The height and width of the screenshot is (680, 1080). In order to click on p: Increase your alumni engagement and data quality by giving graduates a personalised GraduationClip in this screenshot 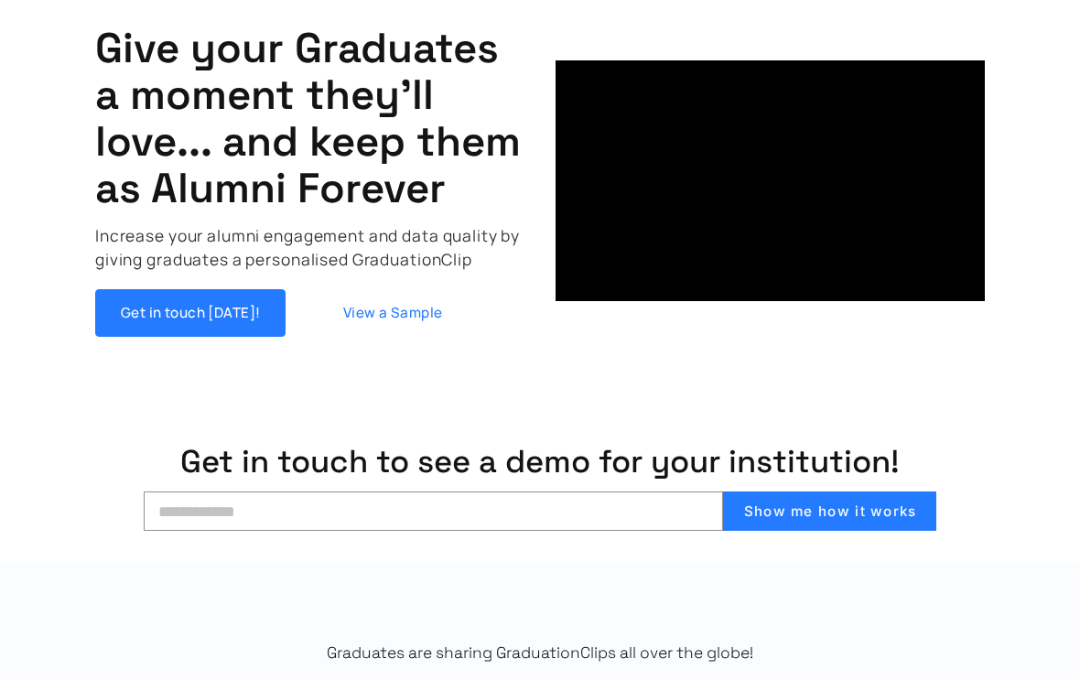, I will do `click(310, 249)`.